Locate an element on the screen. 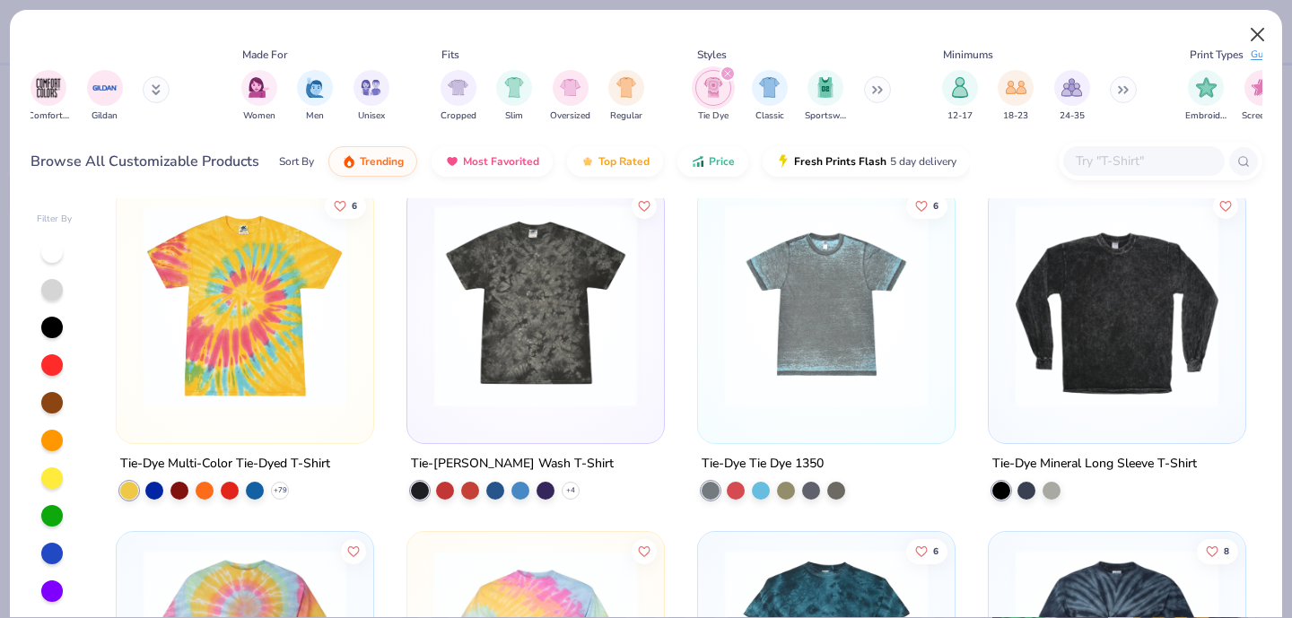 The image size is (1292, 618). span: Comfort Colors is located at coordinates (48, 116).